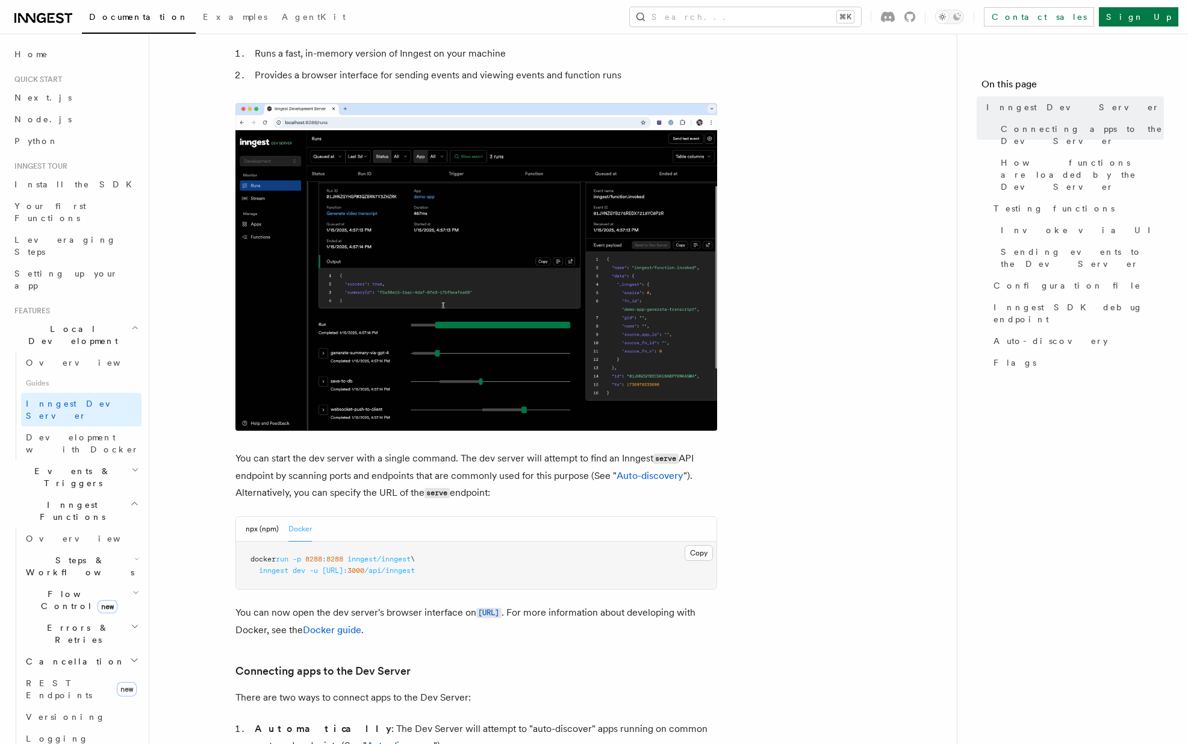 This screenshot has height=744, width=1188. I want to click on span: Events & Triggers, so click(70, 477).